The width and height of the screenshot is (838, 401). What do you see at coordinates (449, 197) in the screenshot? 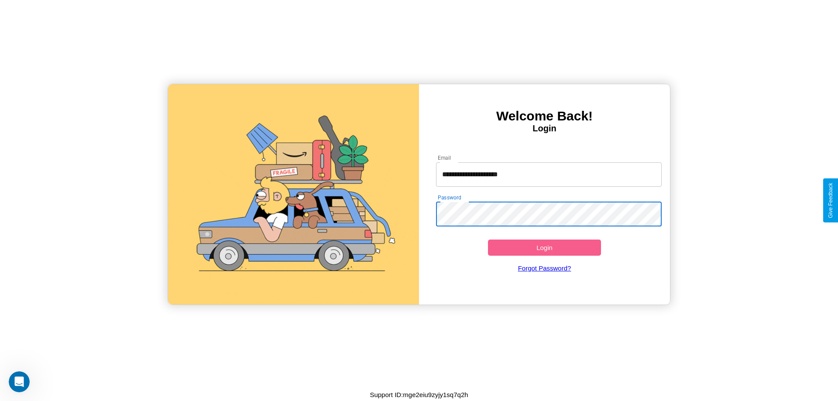
I see `label: Password` at bounding box center [449, 197].